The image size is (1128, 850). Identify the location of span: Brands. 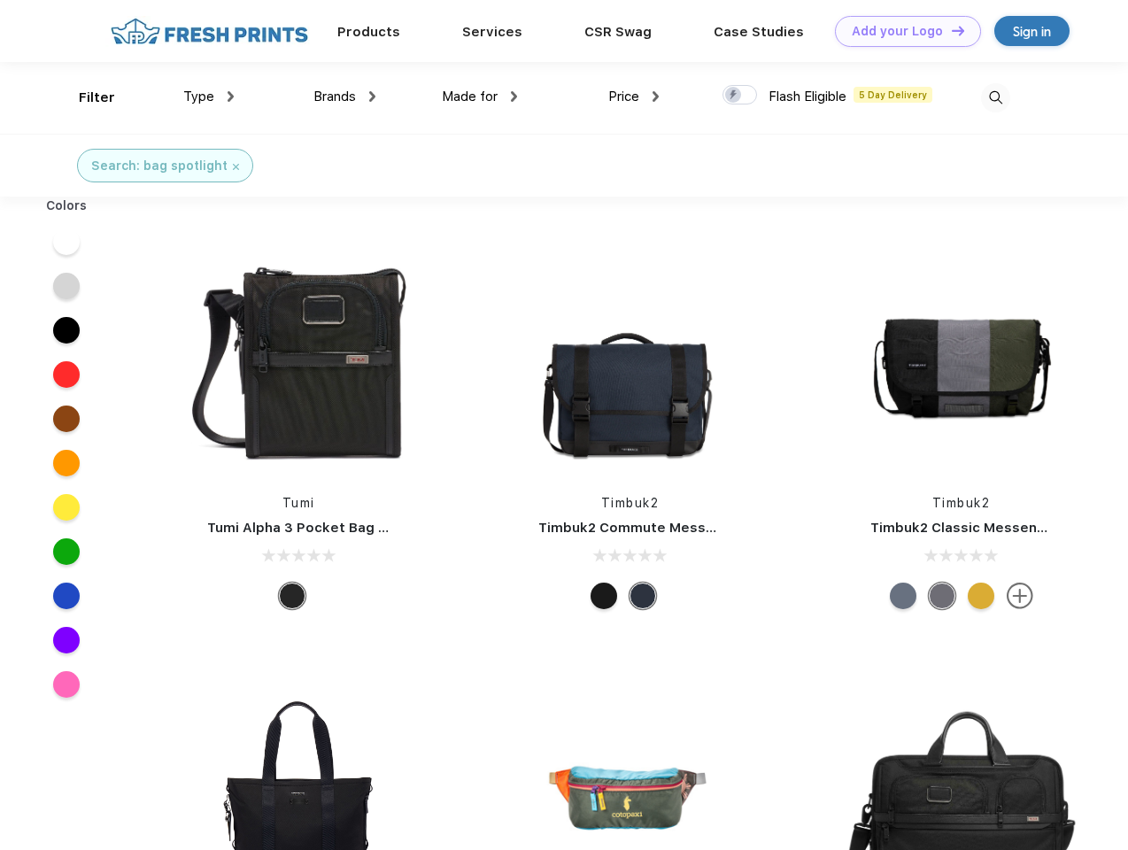
(335, 96).